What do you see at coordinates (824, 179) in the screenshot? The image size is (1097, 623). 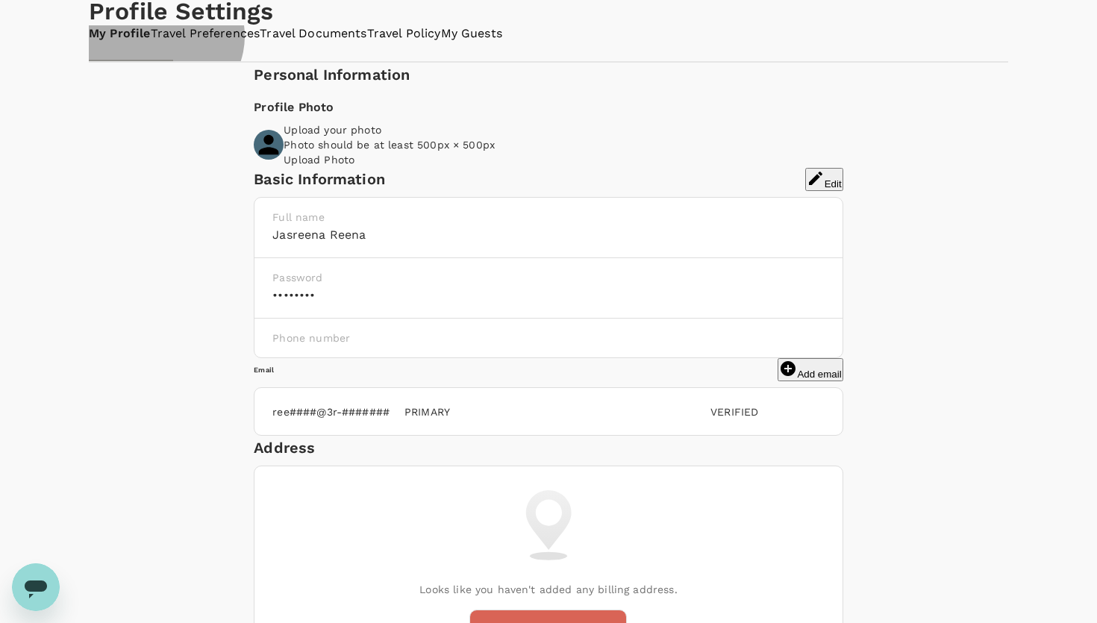 I see `button: Edit` at bounding box center [824, 179].